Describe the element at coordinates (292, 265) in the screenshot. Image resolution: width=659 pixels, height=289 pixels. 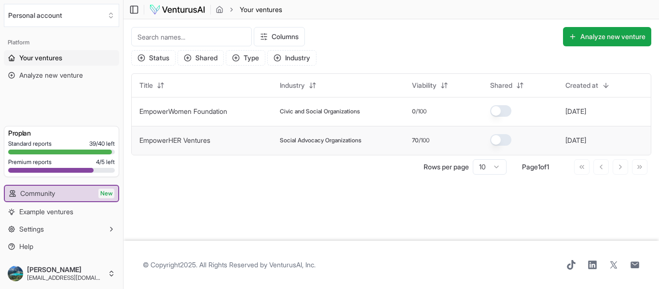
I see `a: VenturusAI, Inc` at that location.